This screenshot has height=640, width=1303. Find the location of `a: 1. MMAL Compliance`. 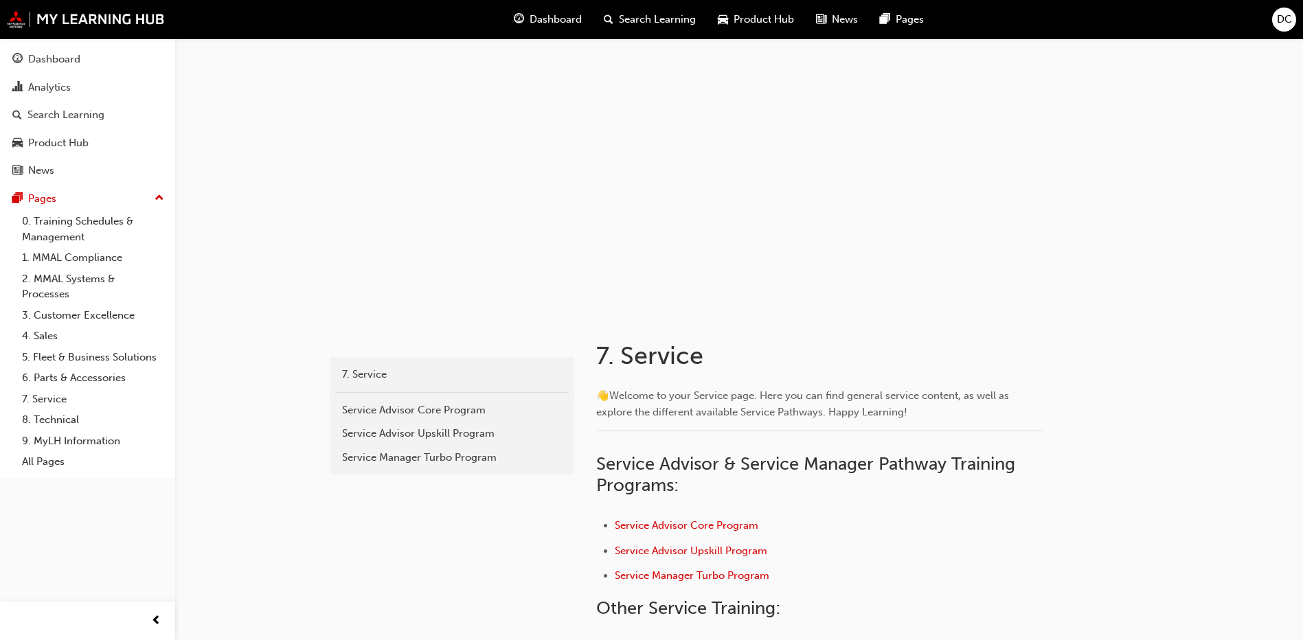

a: 1. MMAL Compliance is located at coordinates (93, 258).